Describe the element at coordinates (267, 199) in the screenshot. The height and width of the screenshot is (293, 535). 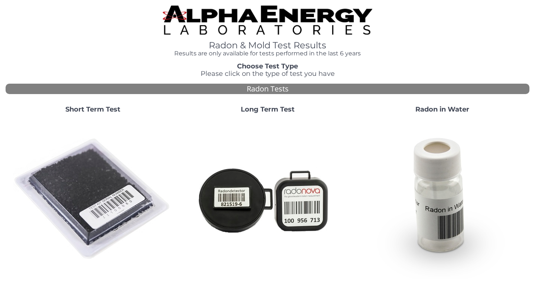
I see `img: Radtrak2vsRadtrak3.jpg` at that location.